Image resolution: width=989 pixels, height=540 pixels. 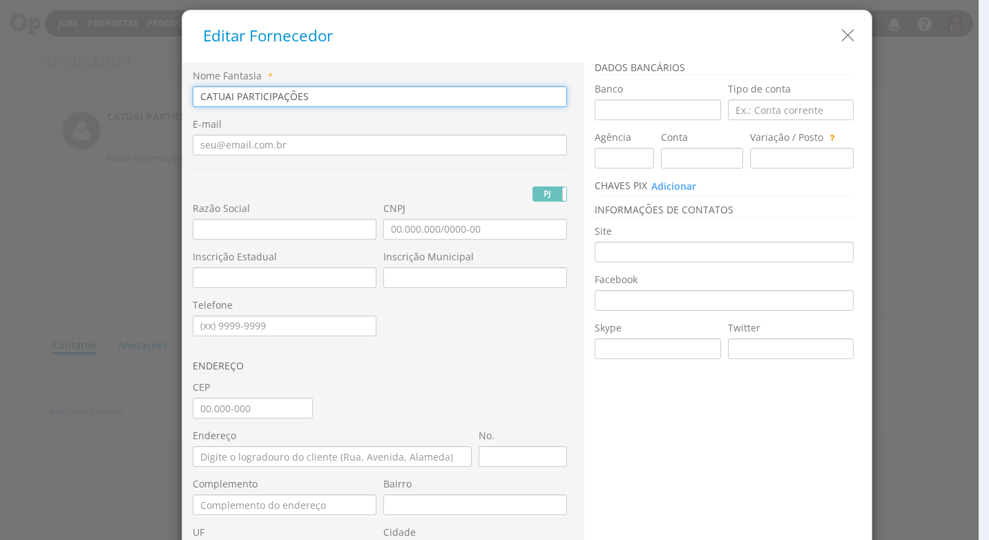 I want to click on input: seu@email.com.br, so click(x=380, y=145).